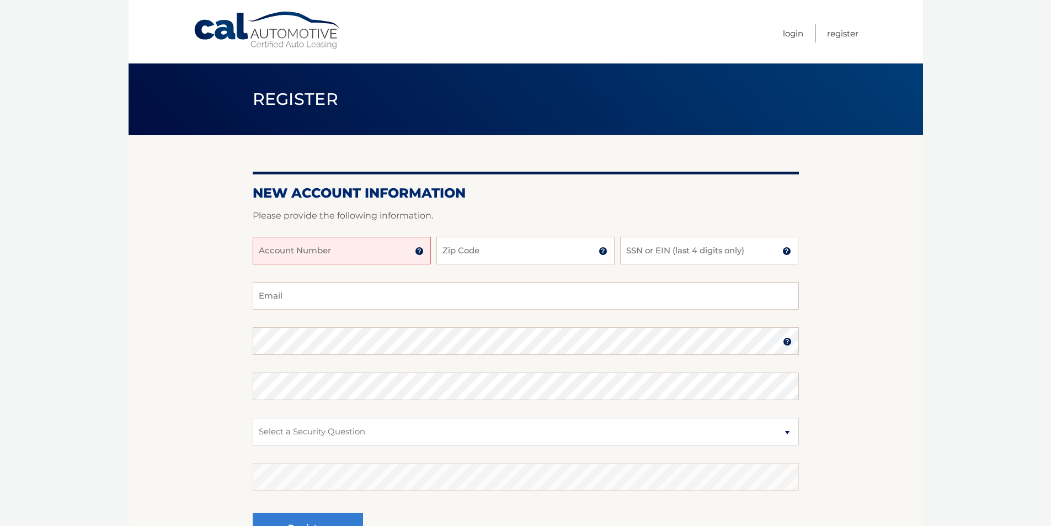  What do you see at coordinates (525, 250) in the screenshot?
I see `input: Zip Code` at bounding box center [525, 250].